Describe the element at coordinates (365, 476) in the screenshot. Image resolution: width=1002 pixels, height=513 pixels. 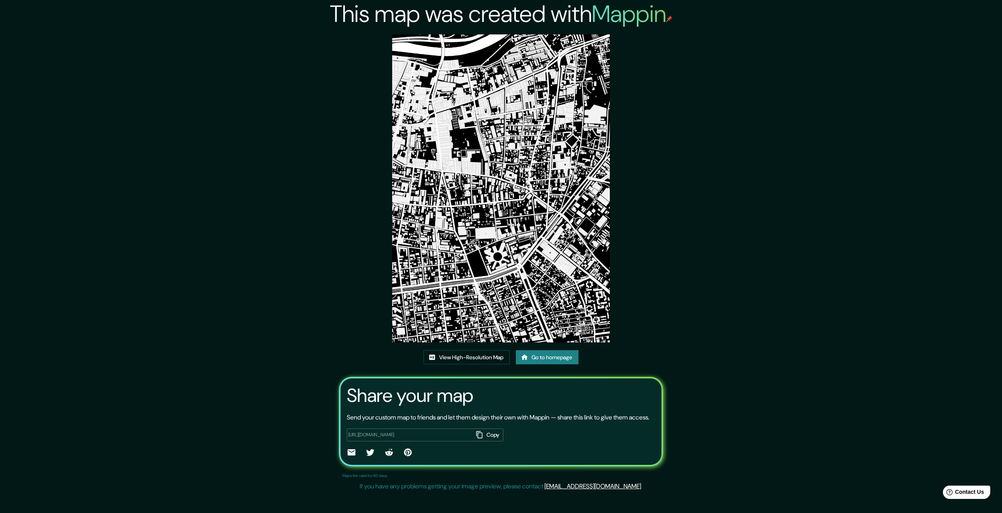
I see `p: Maps link valid for 60 days.` at that location.